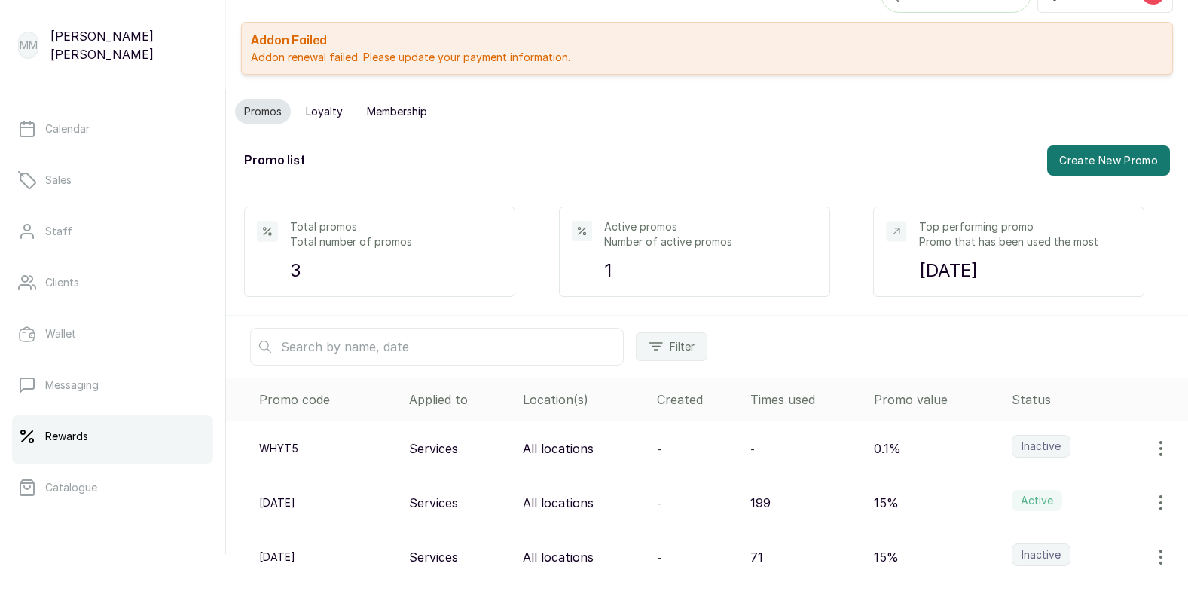 This screenshot has width=1188, height=597. I want to click on a: Catalogue, so click(112, 487).